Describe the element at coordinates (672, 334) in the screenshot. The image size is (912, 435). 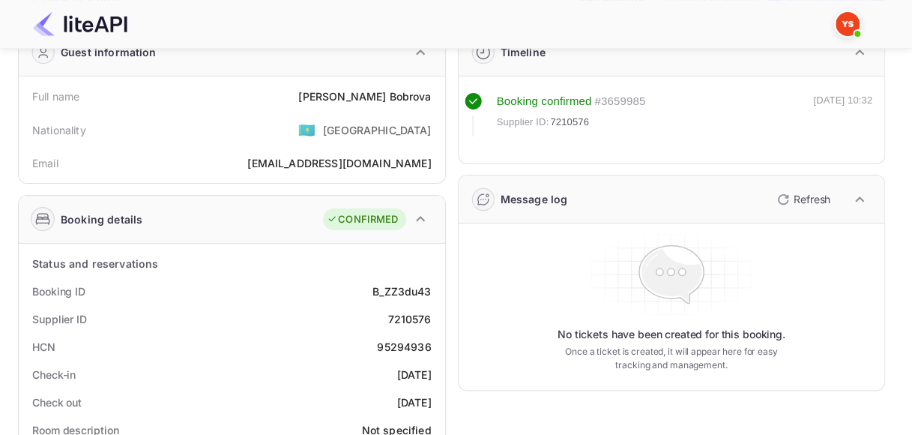
I see `p: No tickets have been created for this booking.` at that location.